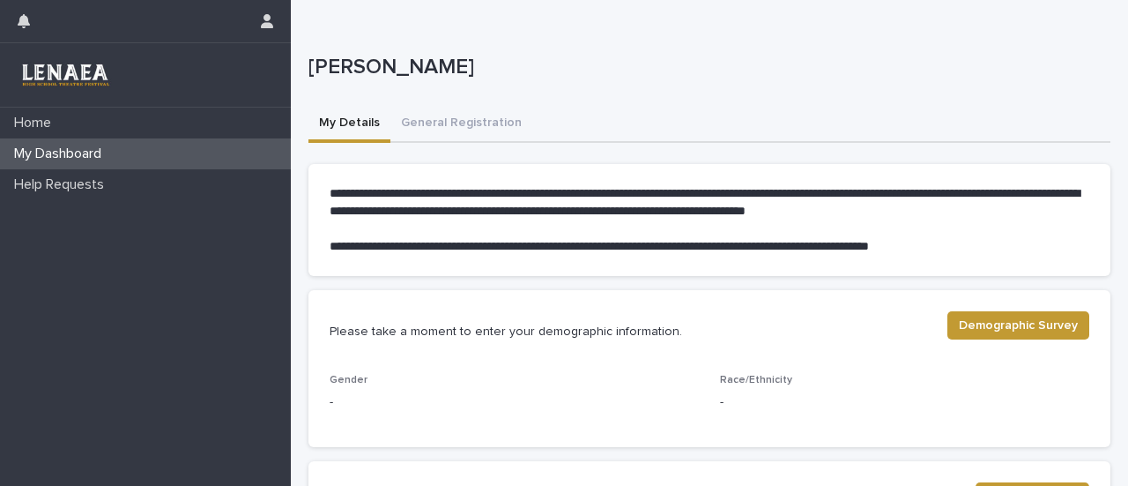 The width and height of the screenshot is (1128, 486). What do you see at coordinates (348, 380) in the screenshot?
I see `span: Gender` at bounding box center [348, 380].